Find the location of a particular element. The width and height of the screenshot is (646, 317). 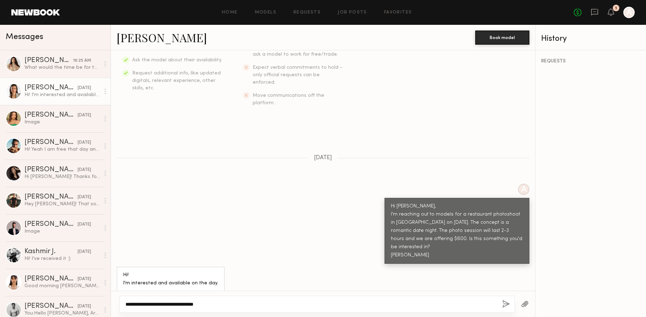

div: Kashmir J. is located at coordinates (51, 251).